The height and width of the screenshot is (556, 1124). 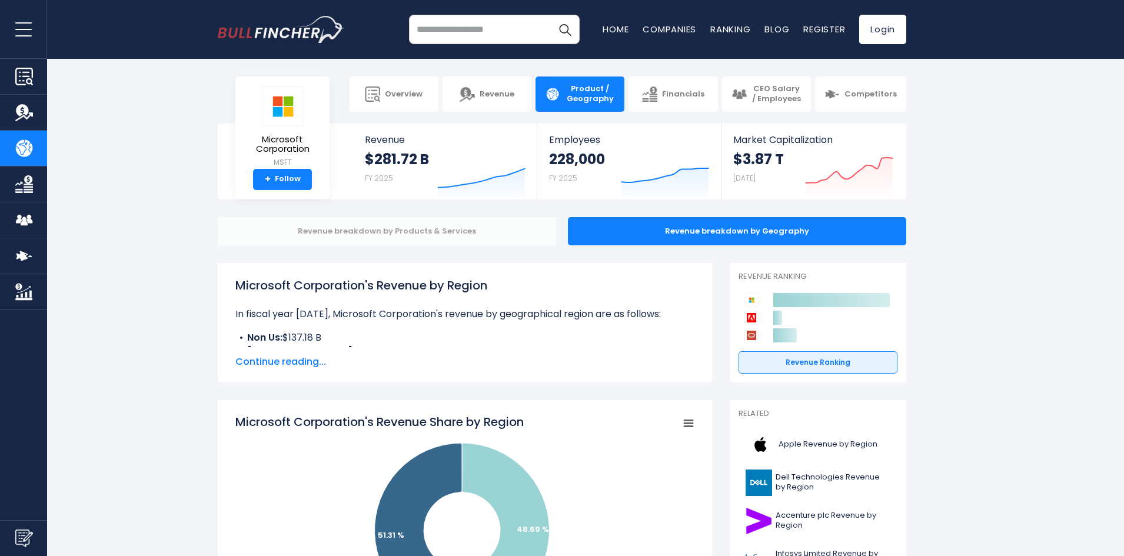 What do you see at coordinates (818, 521) in the screenshot?
I see `a: Accenture plc Revenue by Region` at bounding box center [818, 521].